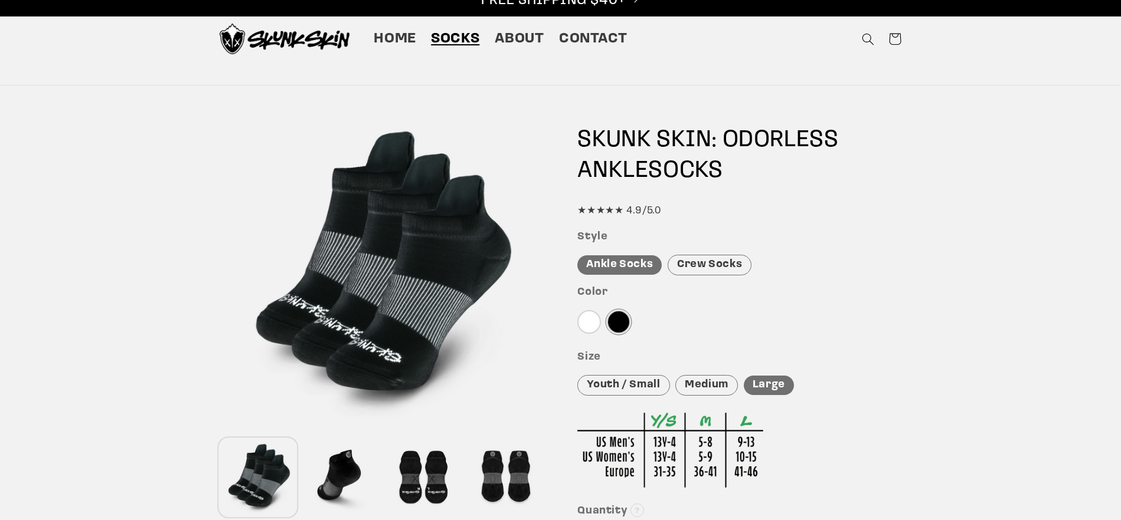 Image resolution: width=1121 pixels, height=520 pixels. Describe the element at coordinates (395, 39) in the screenshot. I see `span: Home` at that location.